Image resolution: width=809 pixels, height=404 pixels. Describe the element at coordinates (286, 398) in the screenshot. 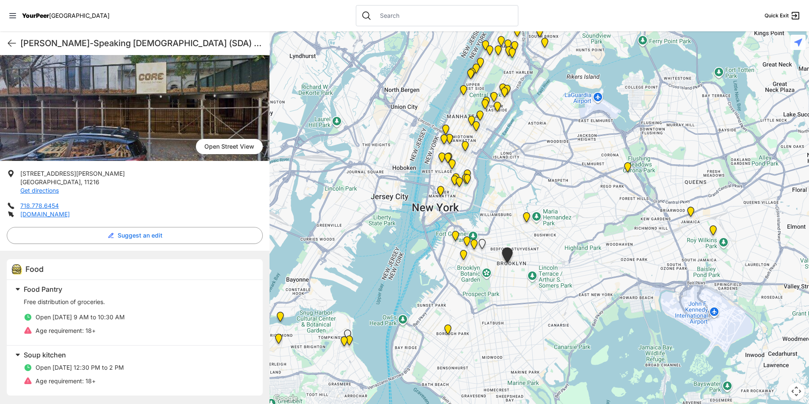

I see `a: Open this area in Google Maps (opens a new window)` at that location.